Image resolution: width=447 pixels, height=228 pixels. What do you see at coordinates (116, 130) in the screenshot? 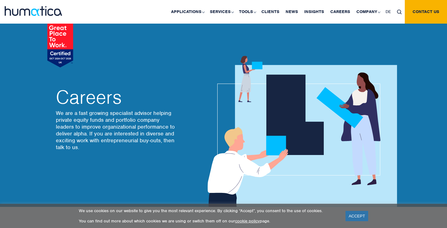
I see `p: We are a fast growing specialist advisor helping private equity funds and portfolio company leade...` at bounding box center [116, 130].